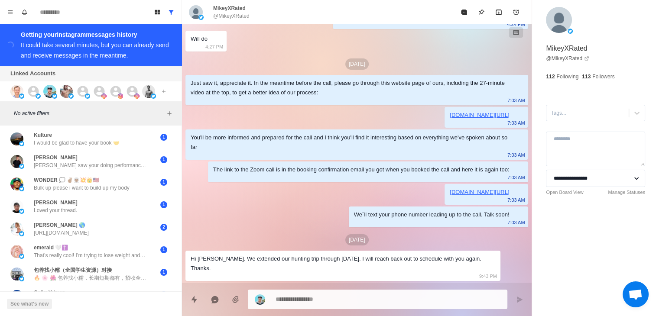  I want to click on button: Quick replies, so click(194, 300).